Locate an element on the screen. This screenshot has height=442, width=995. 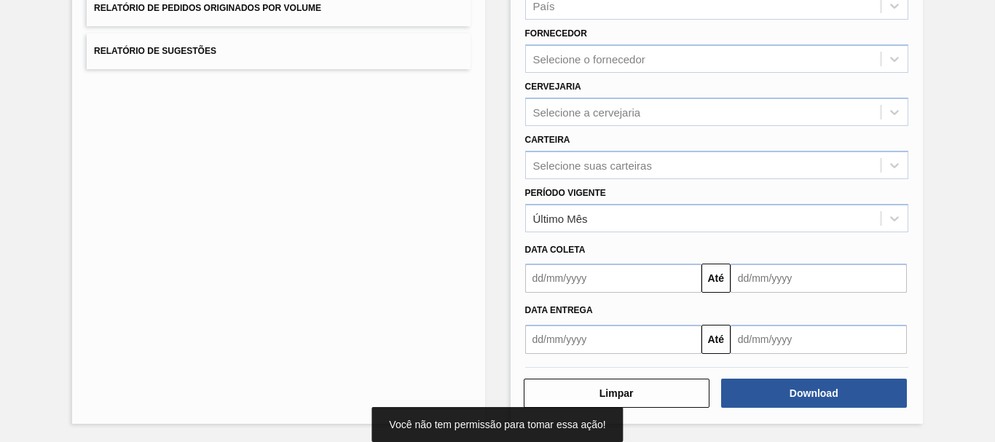
div: Selecione o fornecedor is located at coordinates (589, 59).